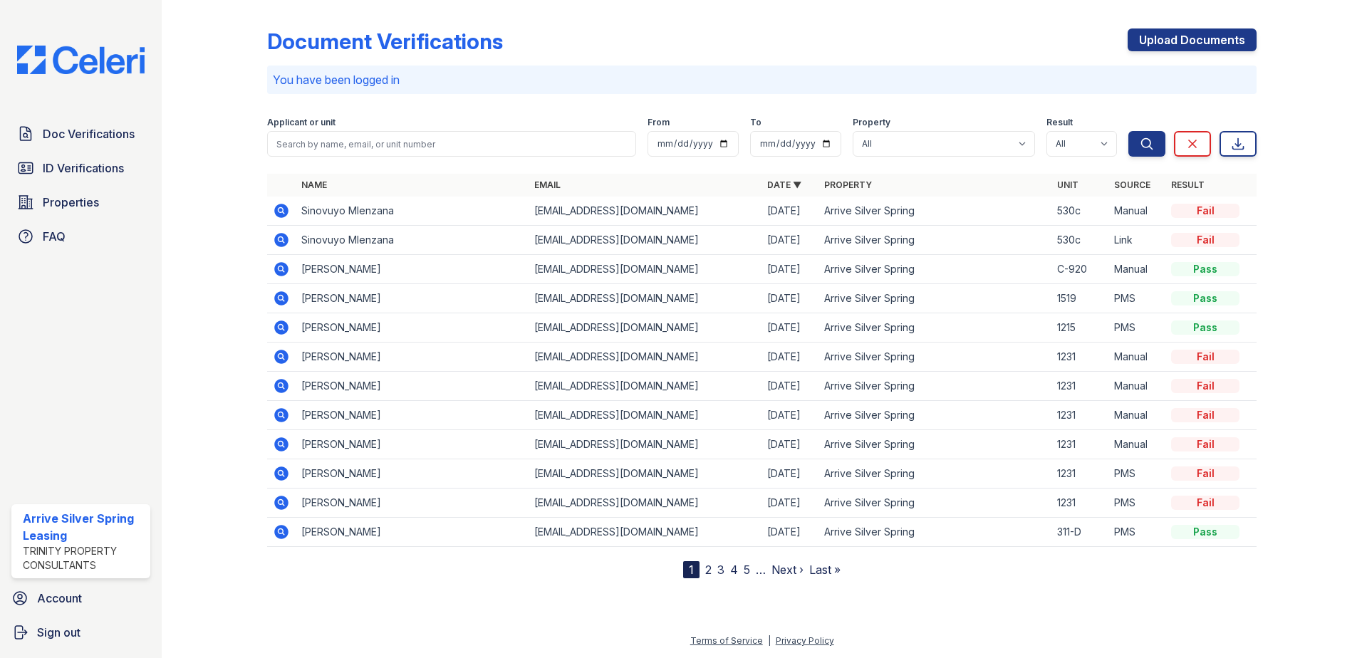 The width and height of the screenshot is (1362, 658). What do you see at coordinates (871, 122) in the screenshot?
I see `label: Property` at bounding box center [871, 122].